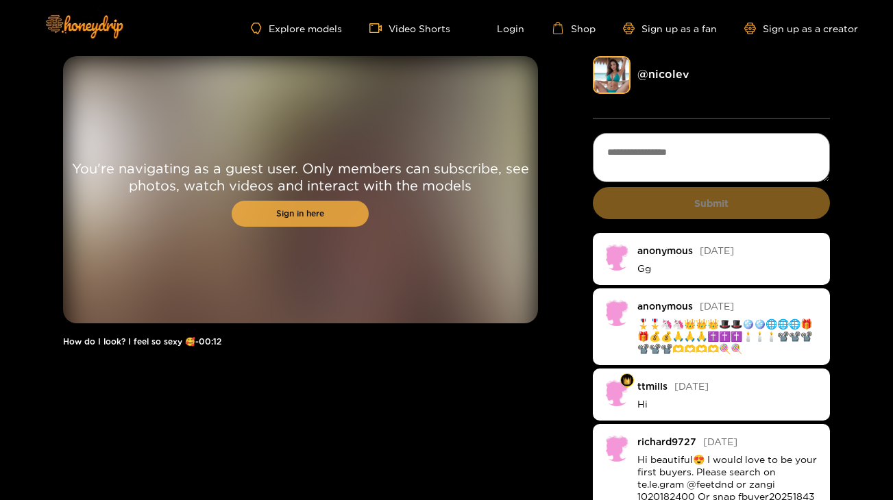 Image resolution: width=893 pixels, height=500 pixels. Describe the element at coordinates (627, 381) in the screenshot. I see `img: Fan Level` at that location.